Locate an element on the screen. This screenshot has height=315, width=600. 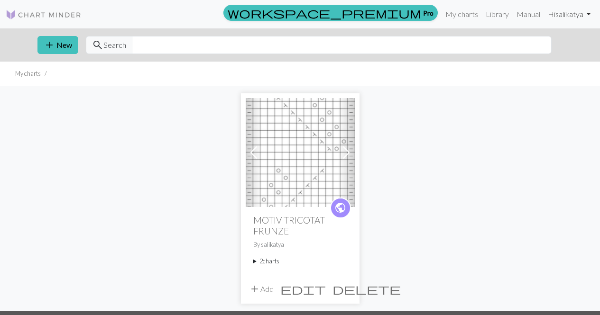
span: public is located at coordinates (340, 208).